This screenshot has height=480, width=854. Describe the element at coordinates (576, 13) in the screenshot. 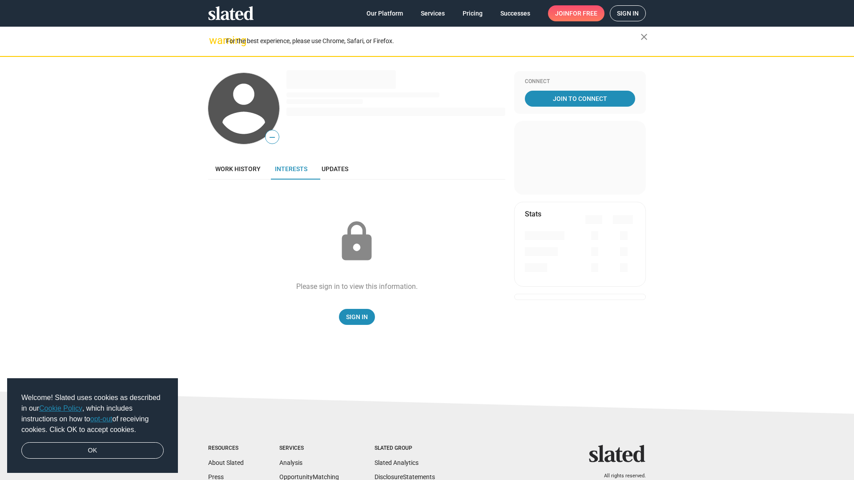

I see `a: Joinfor free` at that location.